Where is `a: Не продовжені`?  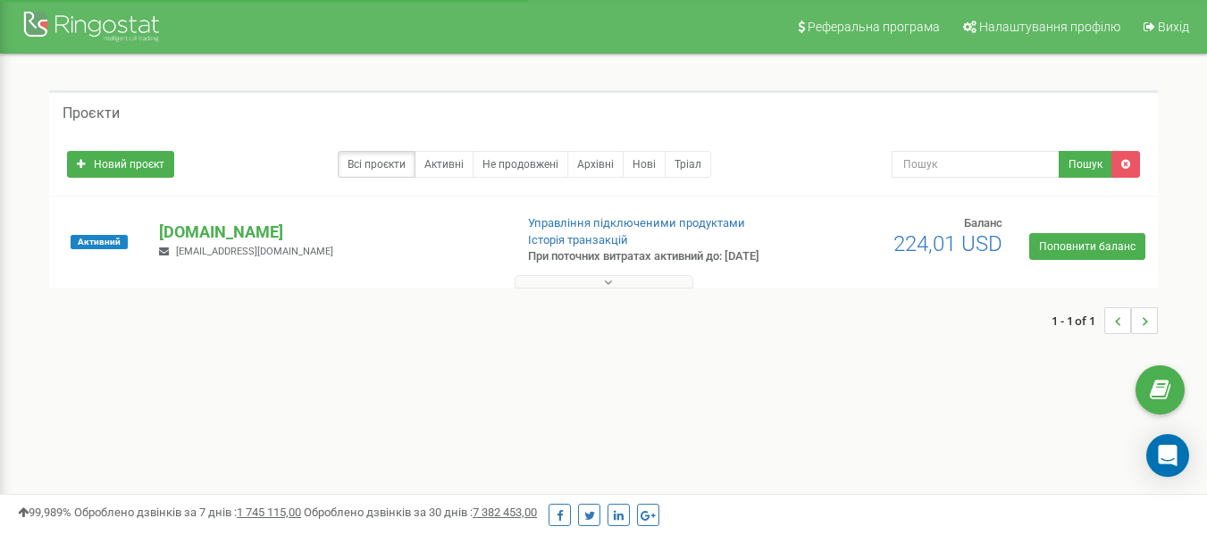 a: Не продовжені is located at coordinates (520, 164).